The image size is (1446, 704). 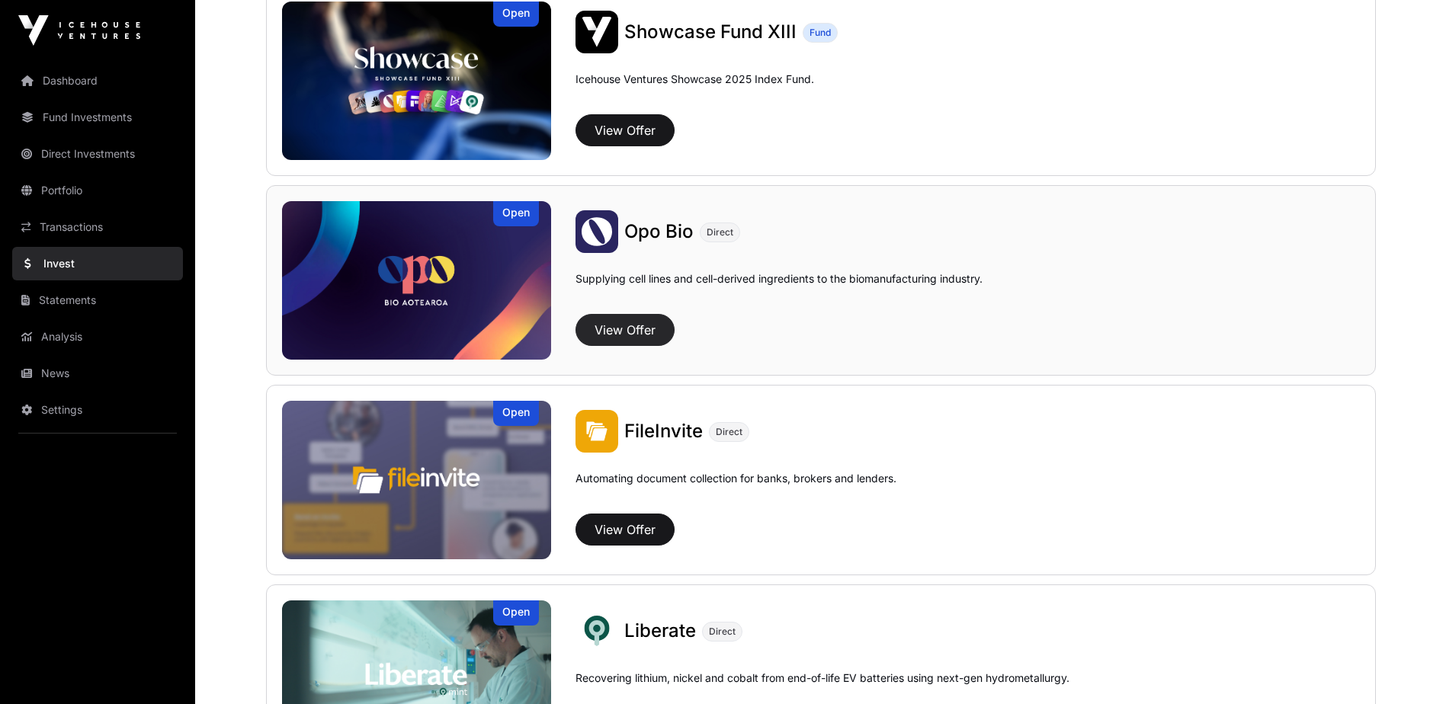 I want to click on a: News, so click(x=98, y=374).